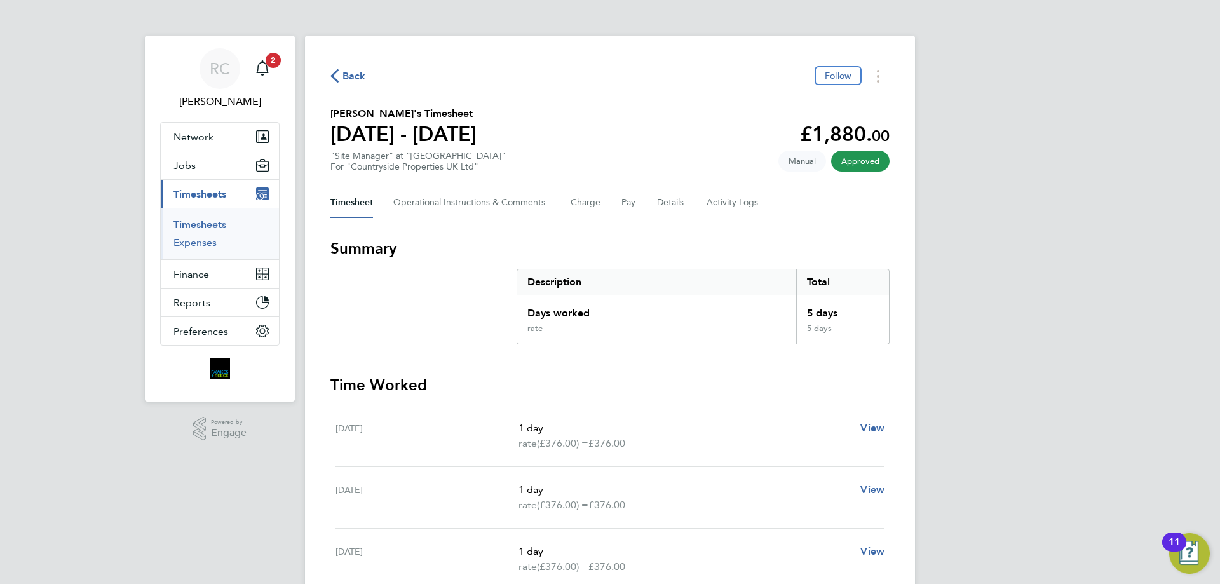  Describe the element at coordinates (838, 76) in the screenshot. I see `button: Follow` at that location.